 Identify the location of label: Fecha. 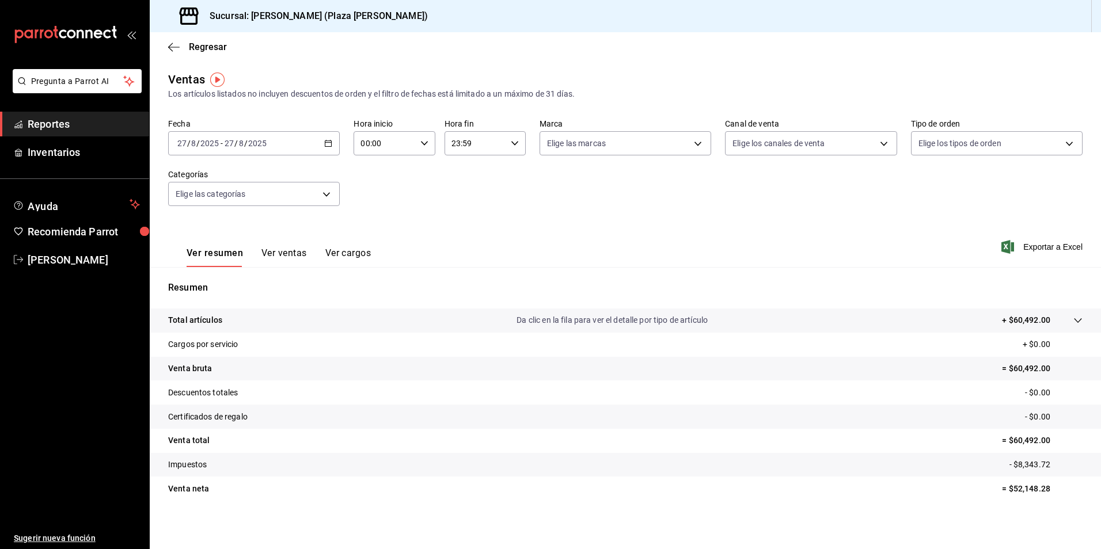
(254, 124).